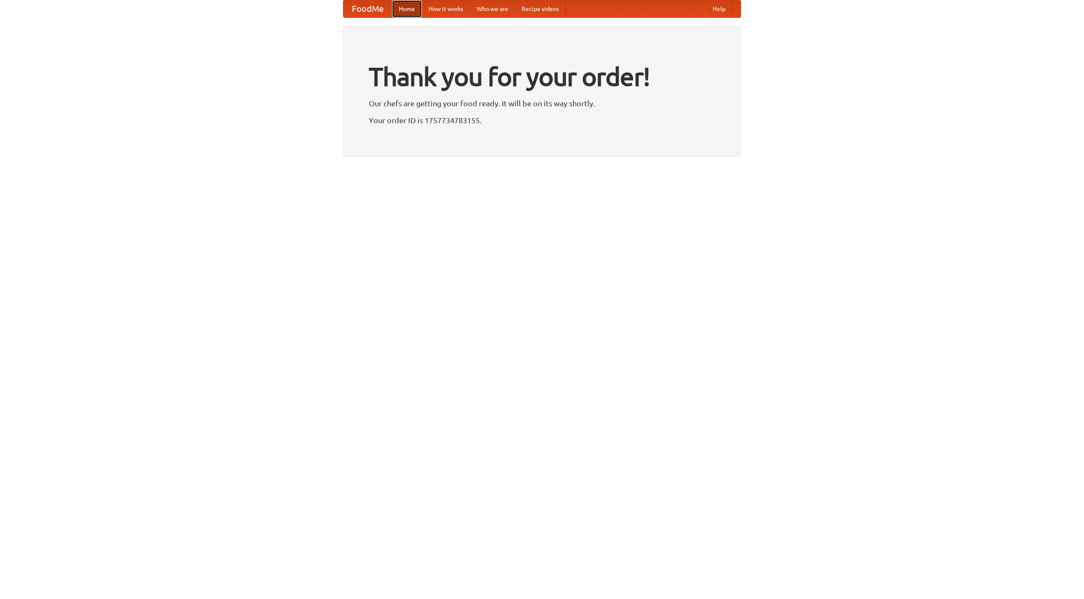 This screenshot has height=599, width=1084. Describe the element at coordinates (367, 9) in the screenshot. I see `a: FoodMe` at that location.